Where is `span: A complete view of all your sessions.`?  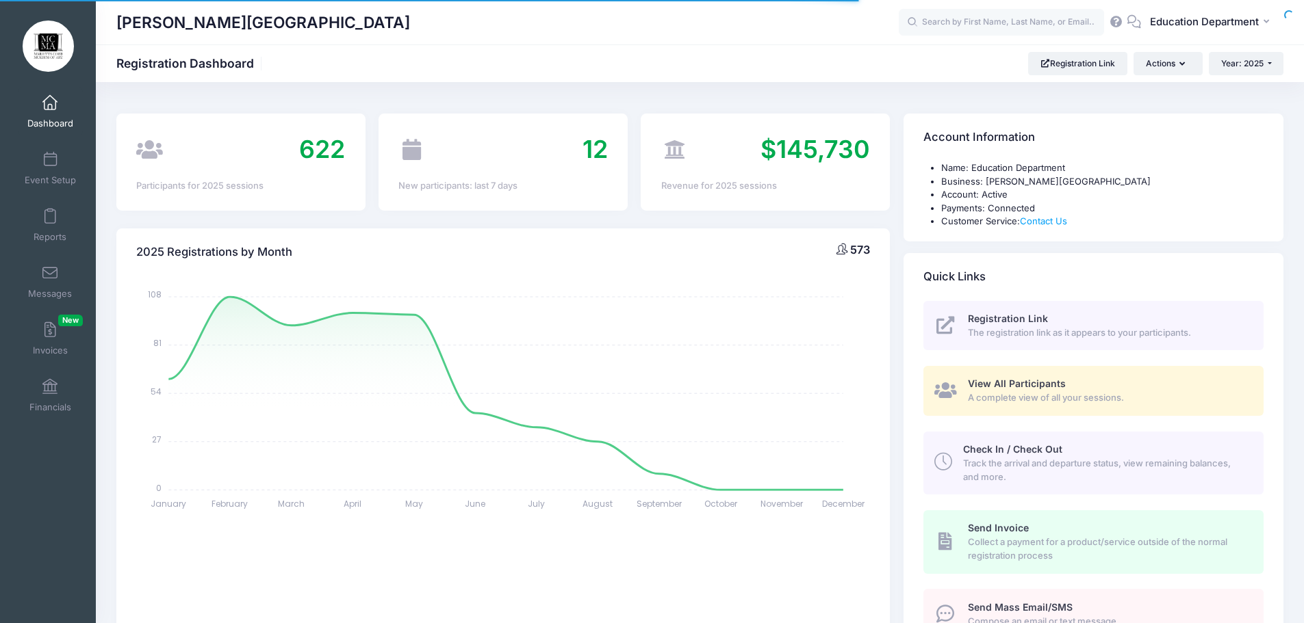 span: A complete view of all your sessions. is located at coordinates (1107, 398).